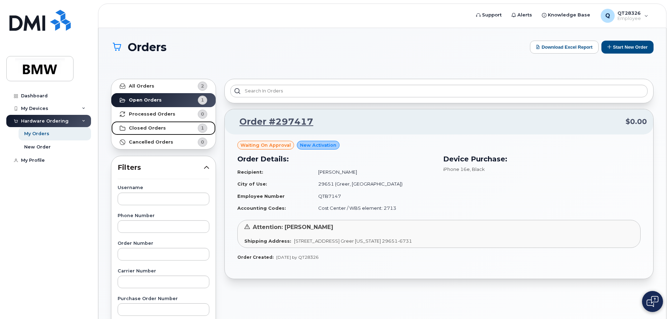 The width and height of the screenshot is (670, 319). Describe the element at coordinates (261, 208) in the screenshot. I see `strong: Accounting Codes:` at that location.